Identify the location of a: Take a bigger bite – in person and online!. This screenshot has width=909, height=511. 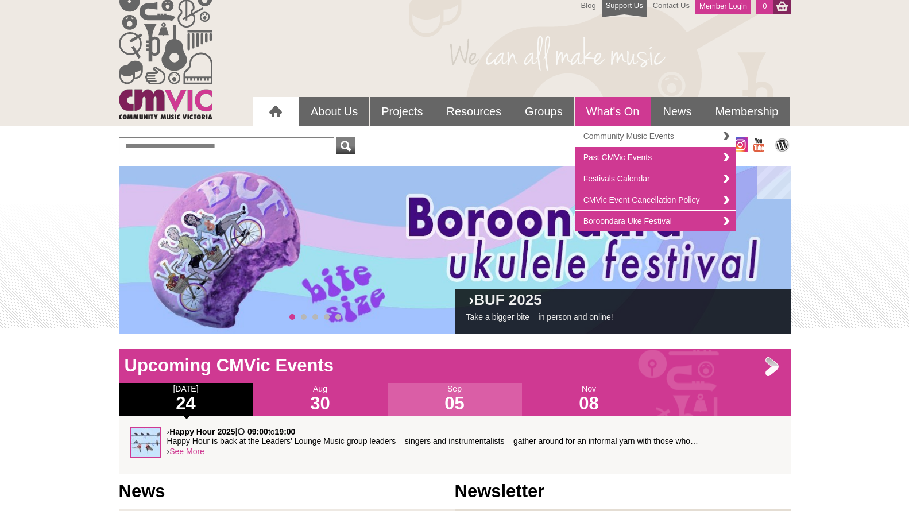
(540, 317).